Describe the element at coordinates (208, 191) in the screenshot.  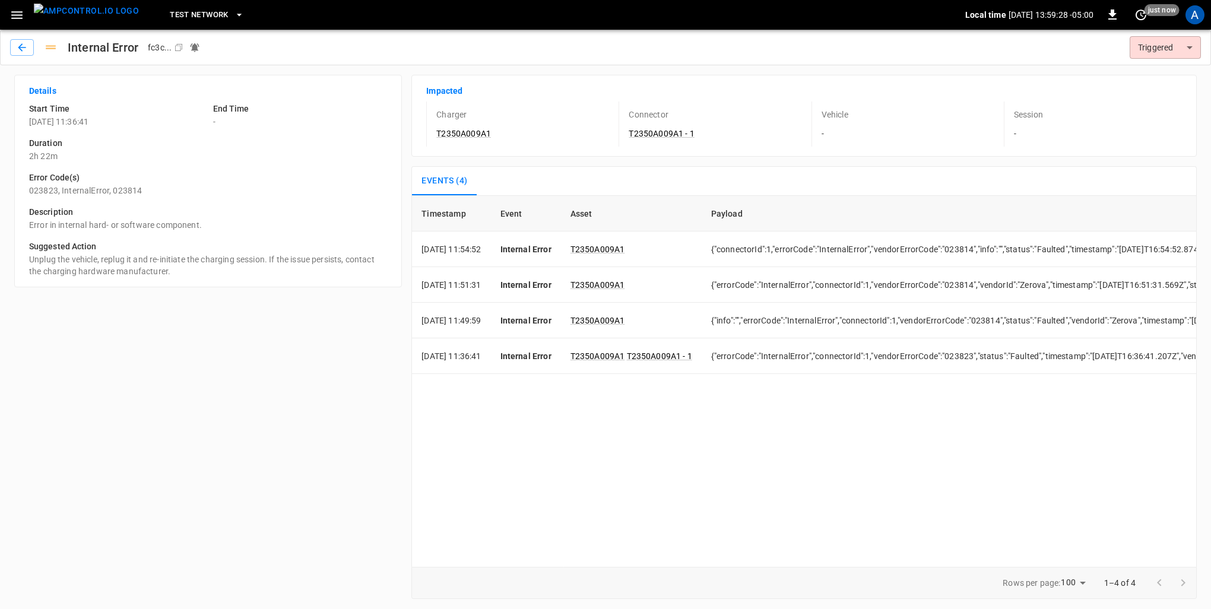
I see `p: 023823, InternalError, 023814` at that location.